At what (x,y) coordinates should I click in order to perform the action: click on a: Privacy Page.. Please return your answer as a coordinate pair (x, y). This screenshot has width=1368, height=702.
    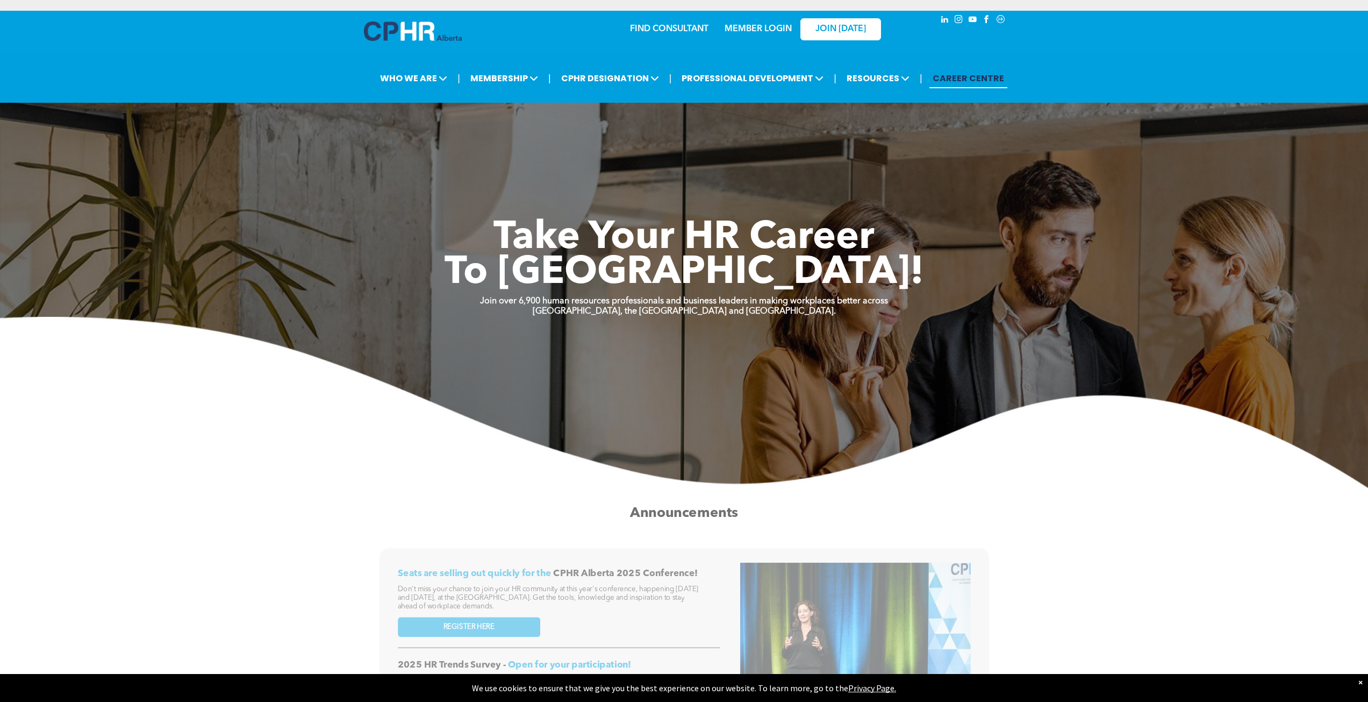
    Looking at the image, I should click on (872, 688).